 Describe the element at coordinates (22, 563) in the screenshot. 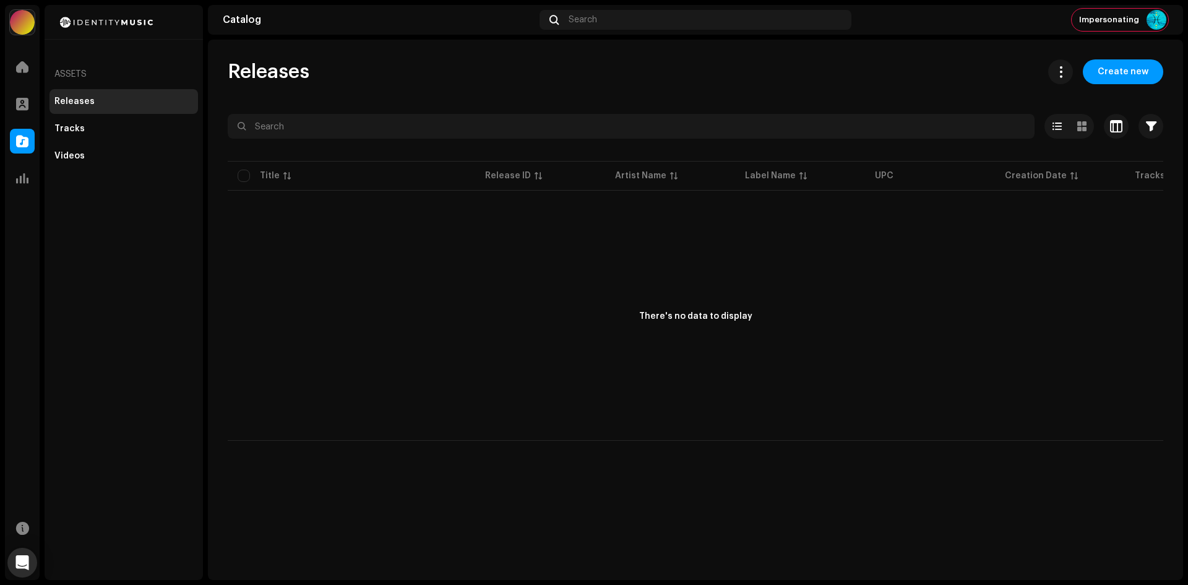

I see `div: Open Intercom Messenger` at that location.